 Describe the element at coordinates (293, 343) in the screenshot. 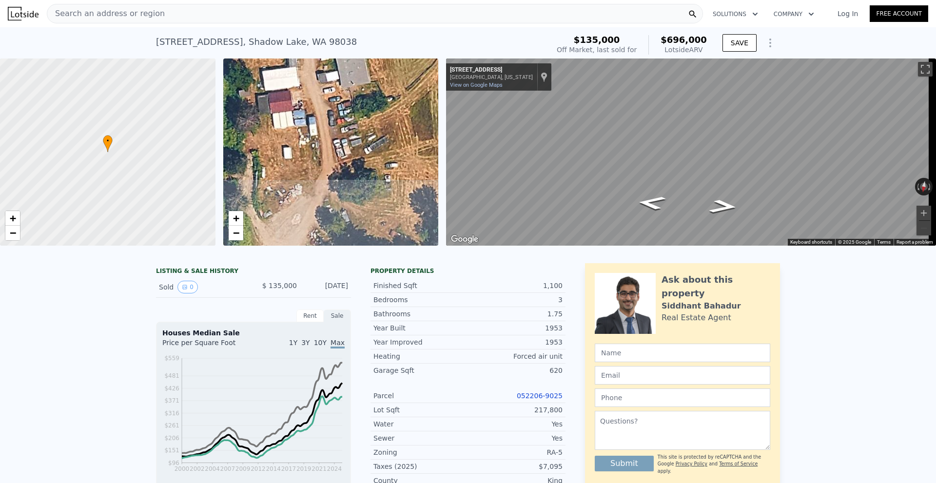

I see `span: 1Y` at that location.